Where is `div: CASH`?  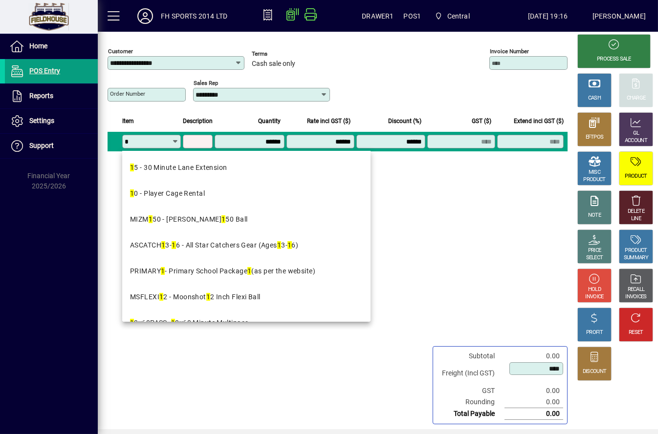 div: CASH is located at coordinates (594, 98).